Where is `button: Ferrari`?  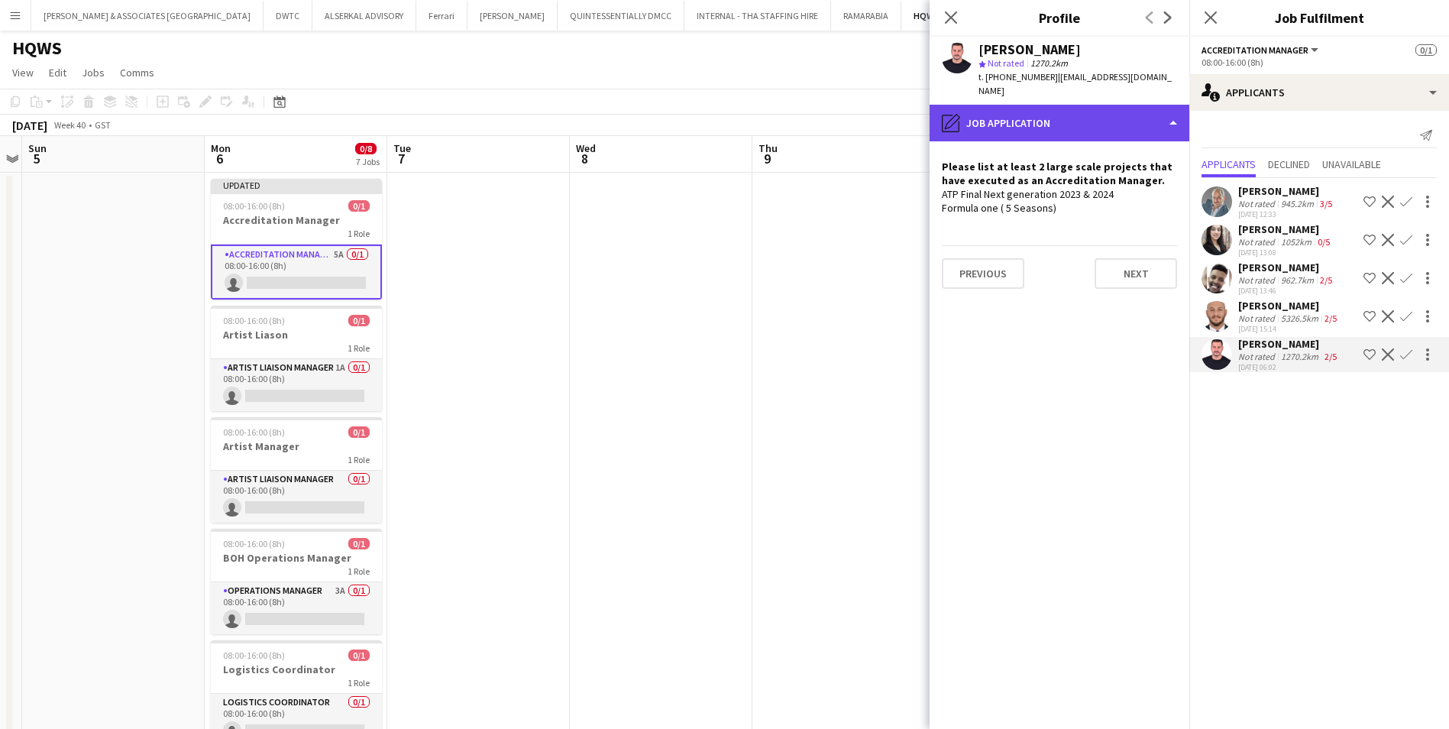
button: Ferrari is located at coordinates (442, 15).